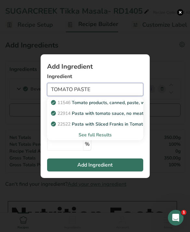 Image resolution: width=190 pixels, height=232 pixels. What do you see at coordinates (64, 102) in the screenshot?
I see `span: 11546` at bounding box center [64, 102].